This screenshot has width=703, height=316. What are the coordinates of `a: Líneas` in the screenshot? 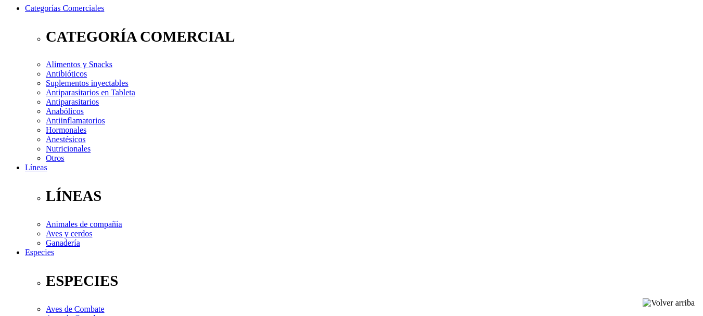 It's located at (36, 167).